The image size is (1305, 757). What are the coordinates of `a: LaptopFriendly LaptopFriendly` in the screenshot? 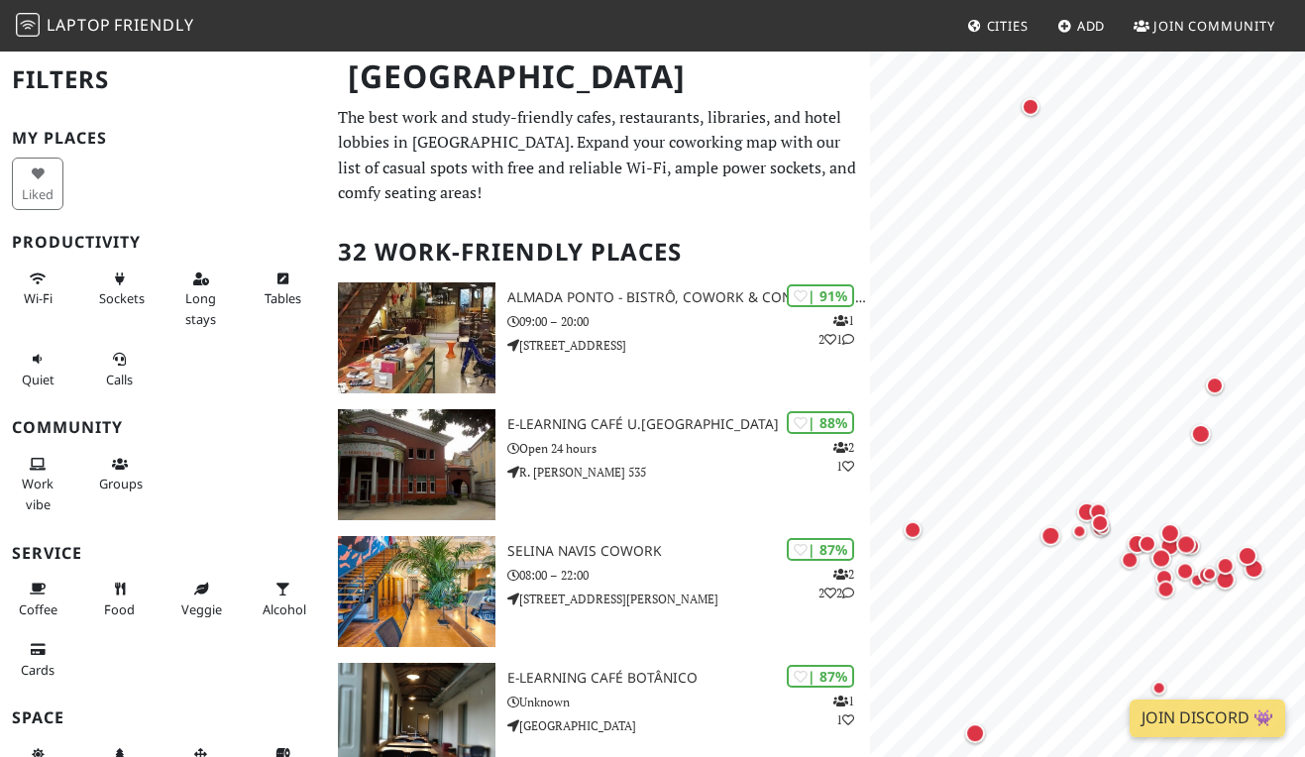 It's located at (105, 26).